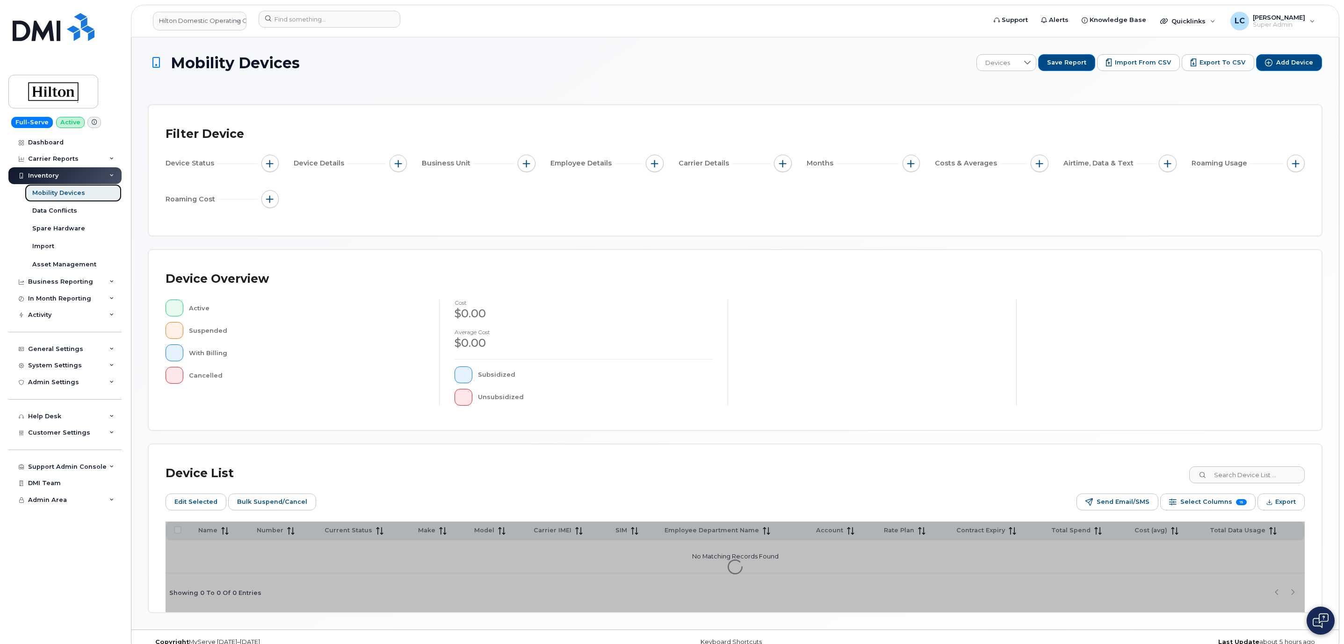  Describe the element at coordinates (1220, 163) in the screenshot. I see `span: Roaming Usage` at that location.